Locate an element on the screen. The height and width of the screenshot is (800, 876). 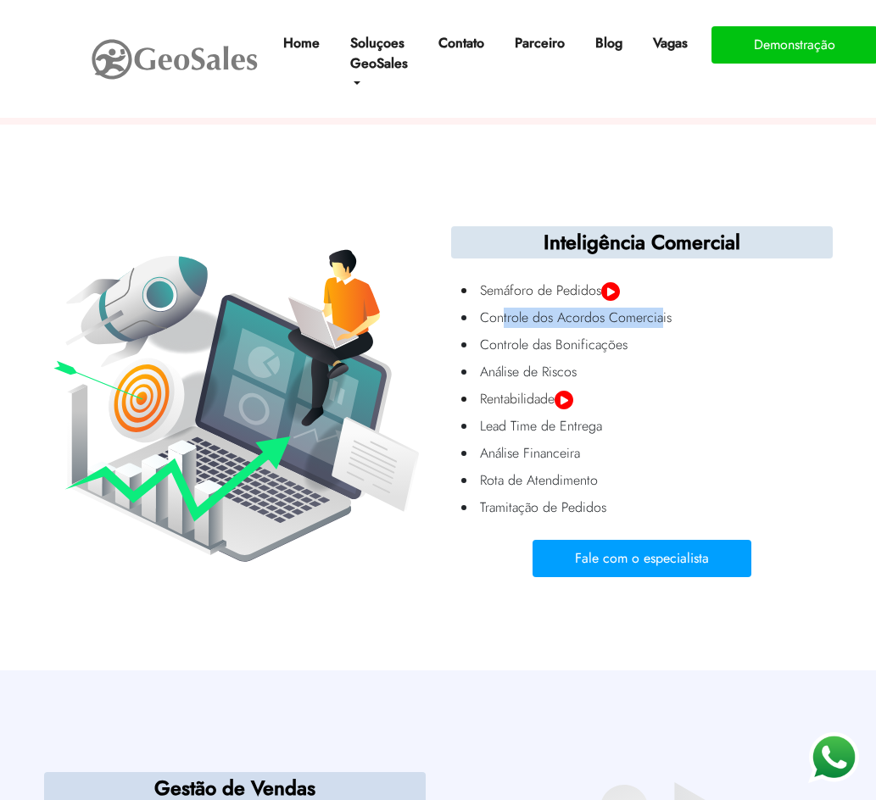
button: Fale com o especialista is located at coordinates (642, 559).